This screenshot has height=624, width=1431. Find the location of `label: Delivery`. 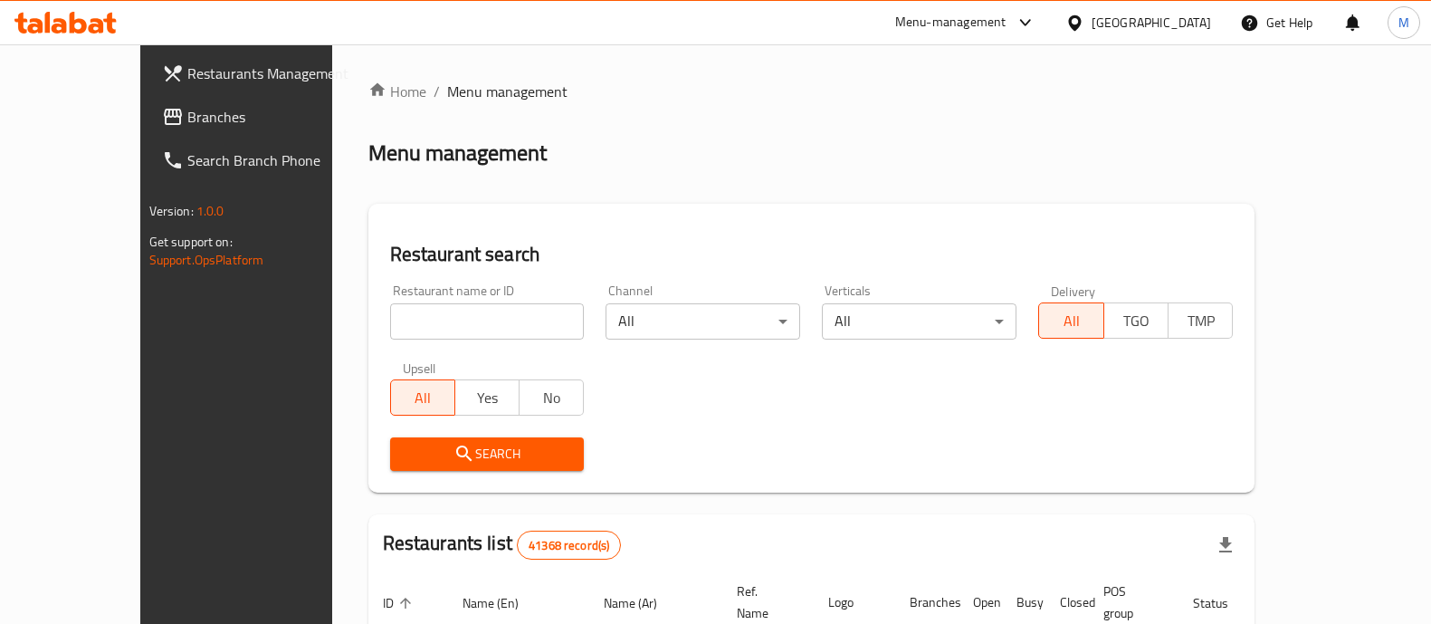

label: Delivery is located at coordinates (1074, 291).